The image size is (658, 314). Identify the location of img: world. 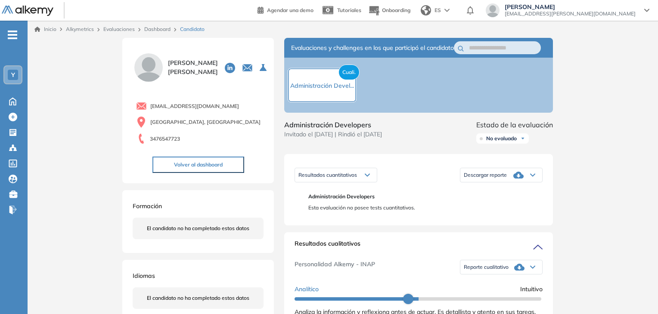
(426, 10).